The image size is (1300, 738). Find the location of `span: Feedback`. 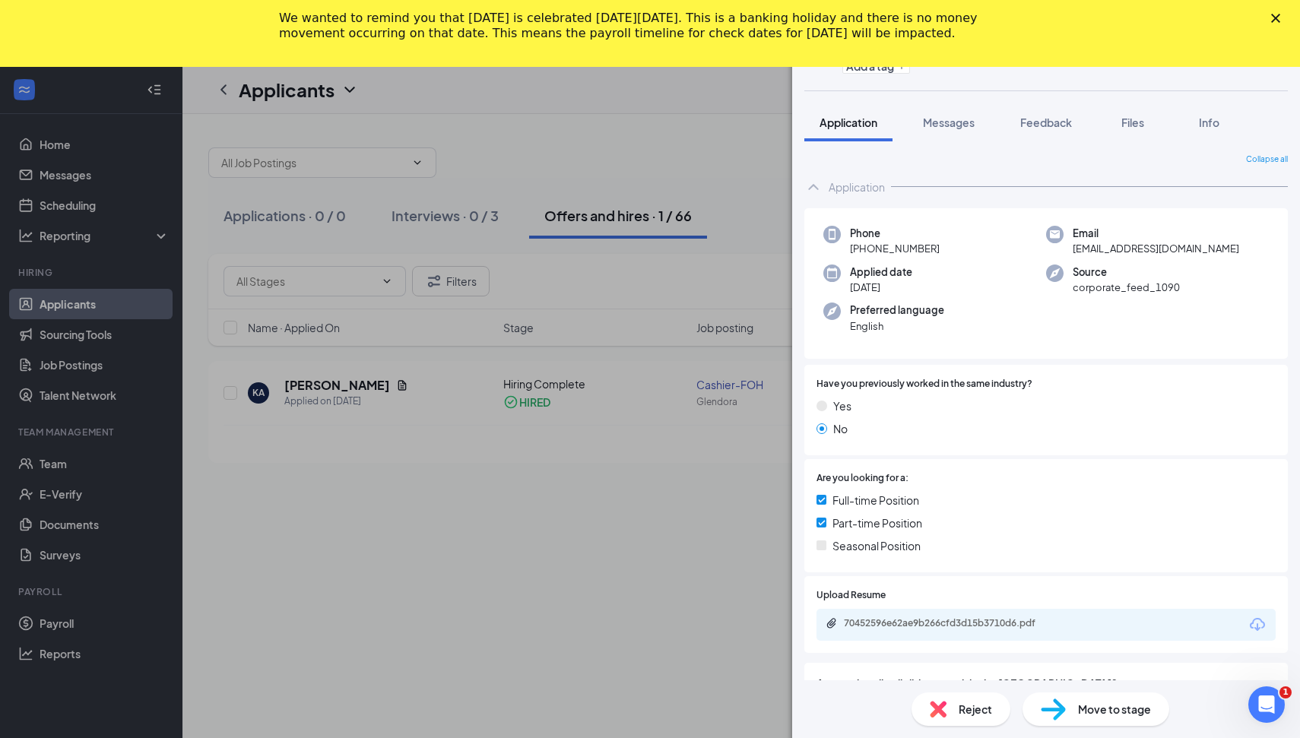

span: Feedback is located at coordinates (1046, 122).